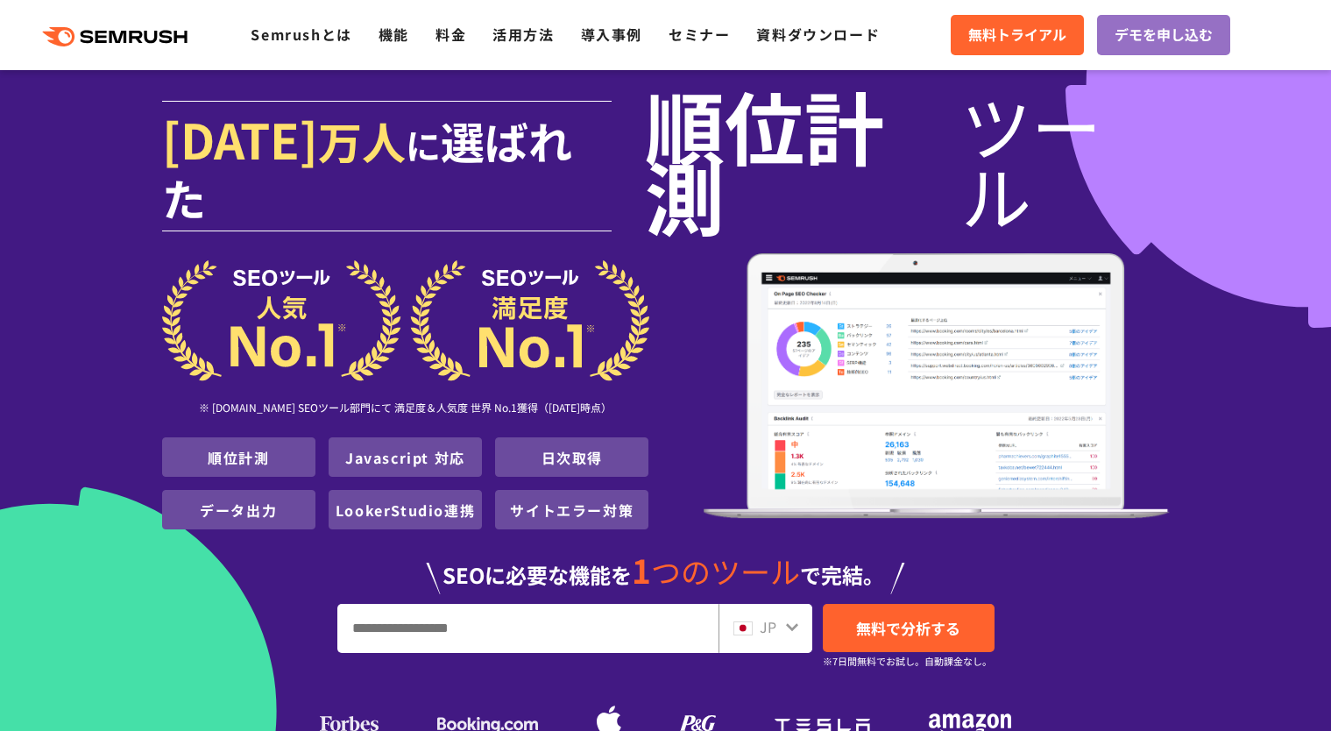  Describe the element at coordinates (572, 457) in the screenshot. I see `a: 日次取得` at that location.